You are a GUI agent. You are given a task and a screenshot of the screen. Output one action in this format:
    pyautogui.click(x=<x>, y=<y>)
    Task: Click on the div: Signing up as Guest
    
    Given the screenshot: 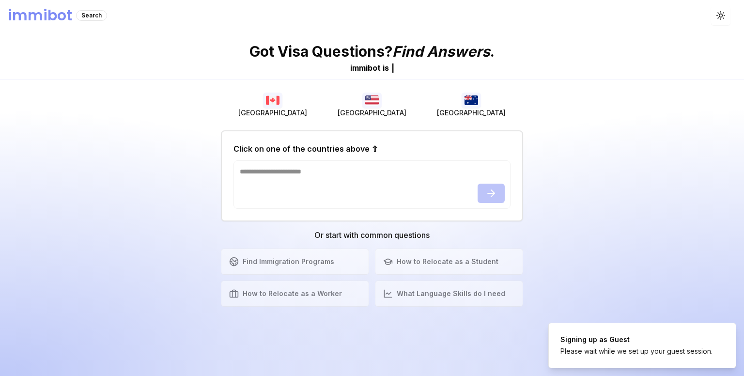 What is the action you would take?
    pyautogui.click(x=636, y=340)
    